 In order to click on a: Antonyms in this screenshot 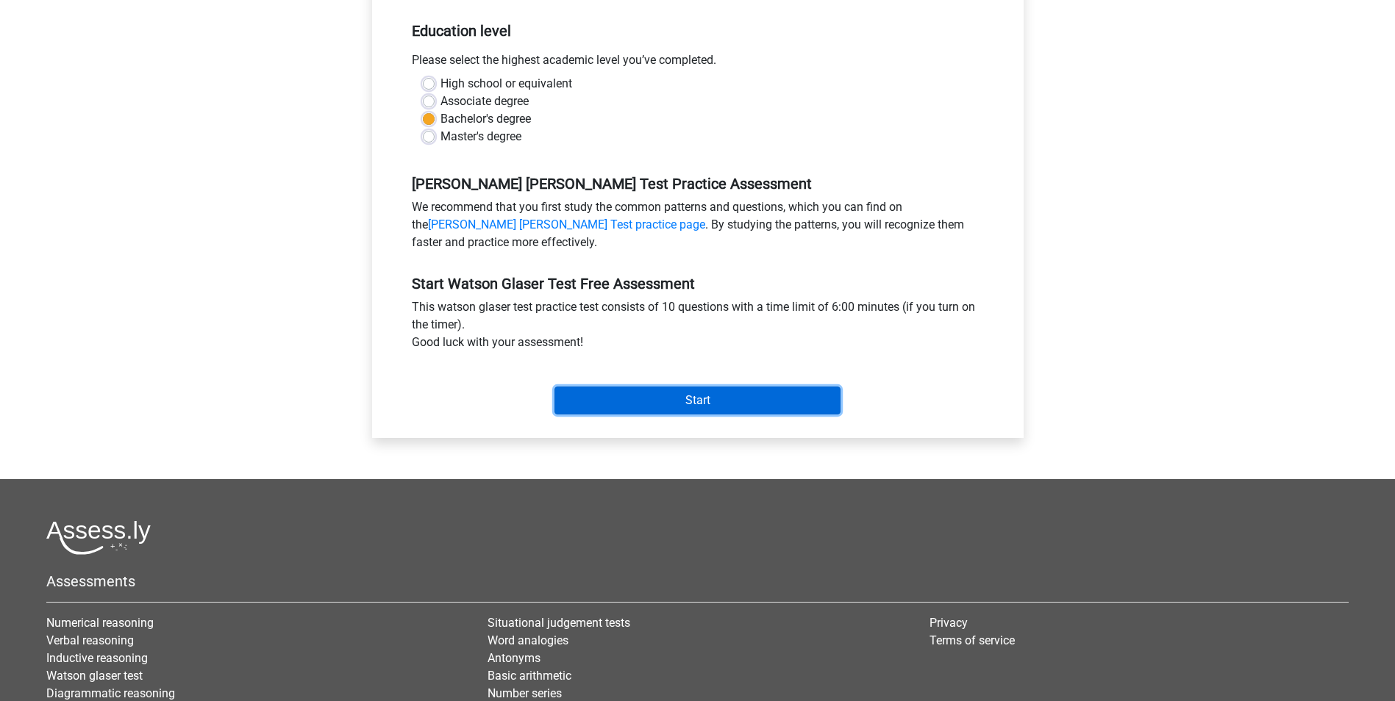, I will do `click(514, 658)`.